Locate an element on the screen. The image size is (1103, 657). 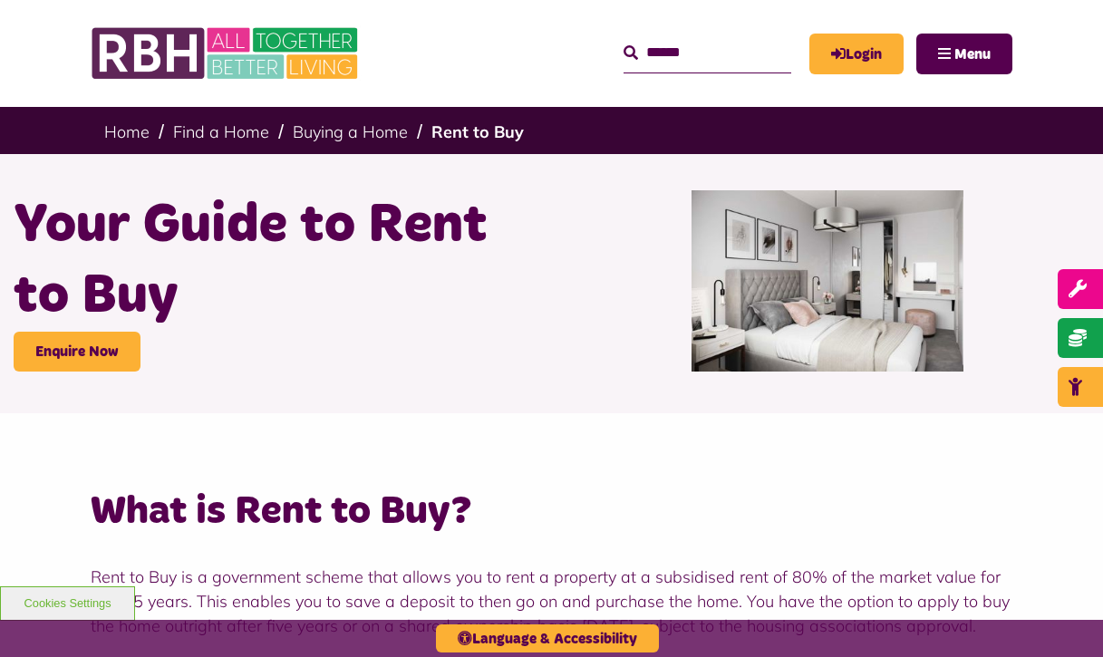
a: Find a Home is located at coordinates (221, 131).